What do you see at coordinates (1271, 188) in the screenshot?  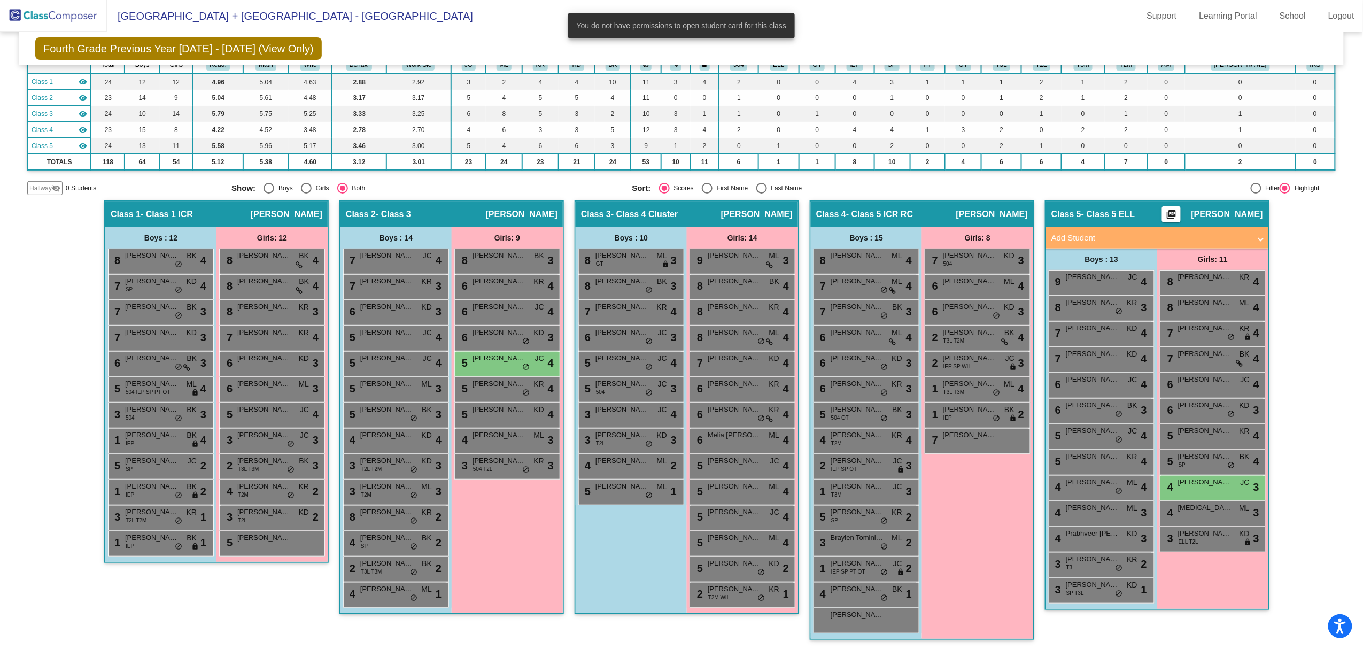 I see `div: Filter` at bounding box center [1271, 188].